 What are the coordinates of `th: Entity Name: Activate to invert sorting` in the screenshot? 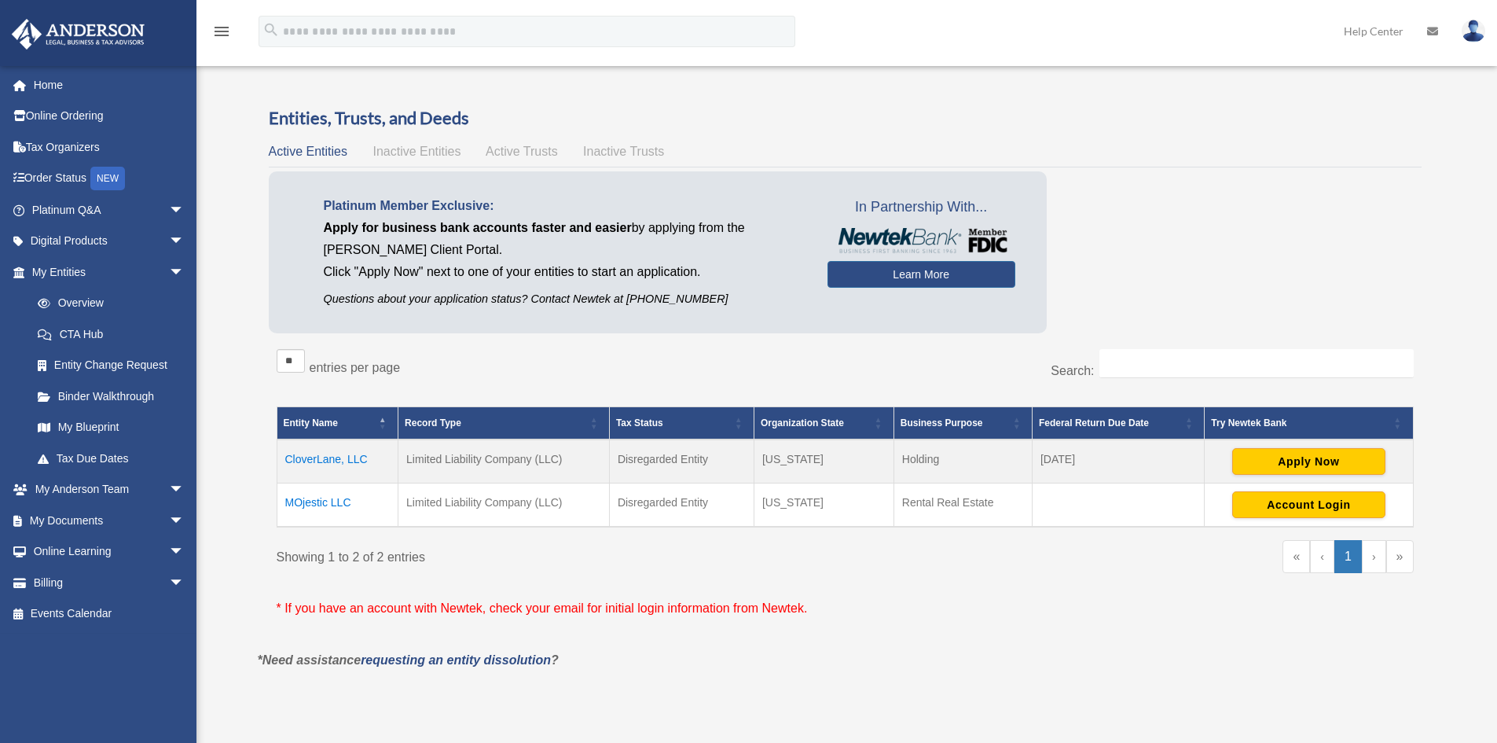 It's located at (337, 424).